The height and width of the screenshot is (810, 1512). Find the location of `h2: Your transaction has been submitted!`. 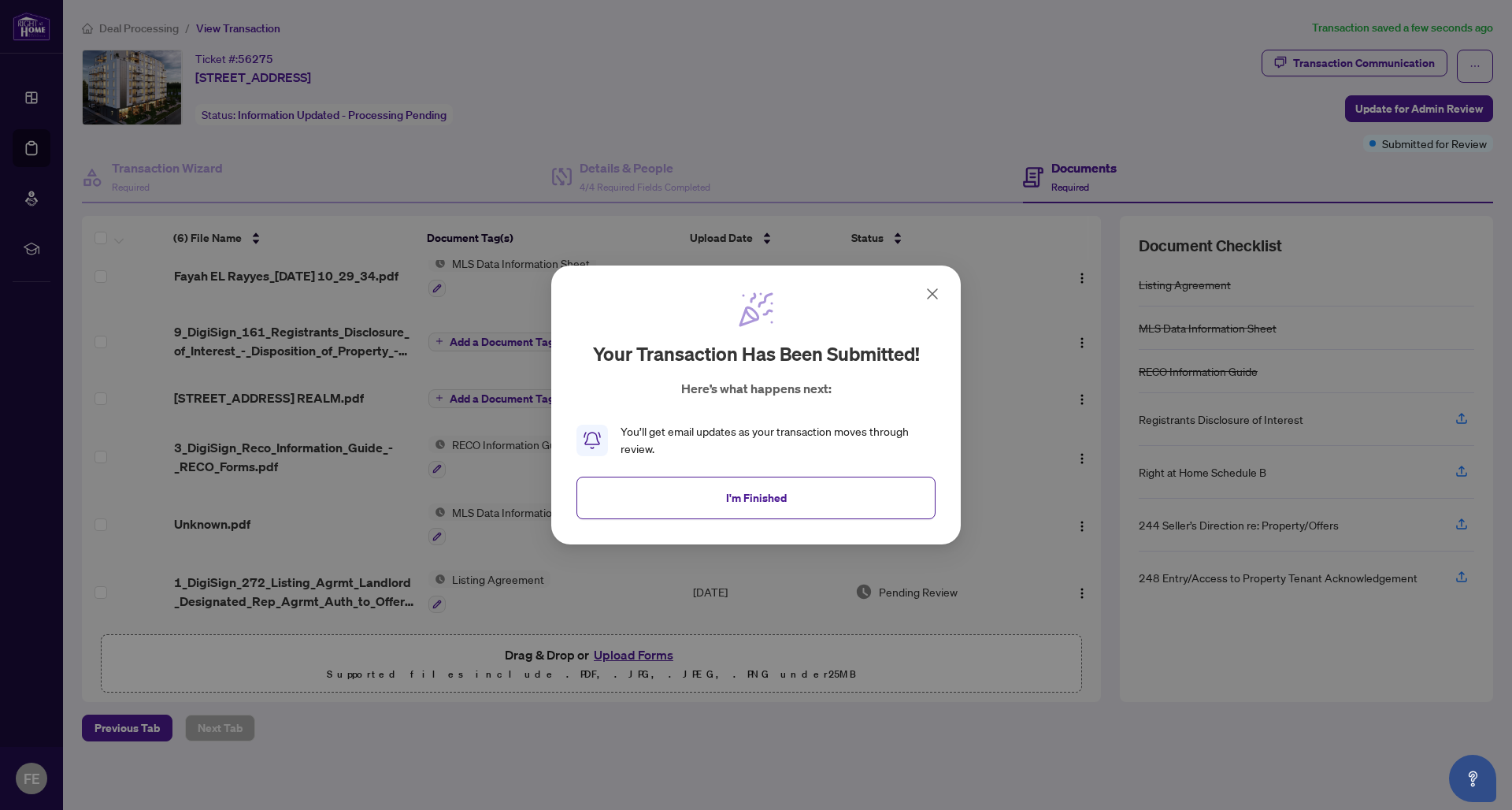

h2: Your transaction has been submitted! is located at coordinates (756, 353).